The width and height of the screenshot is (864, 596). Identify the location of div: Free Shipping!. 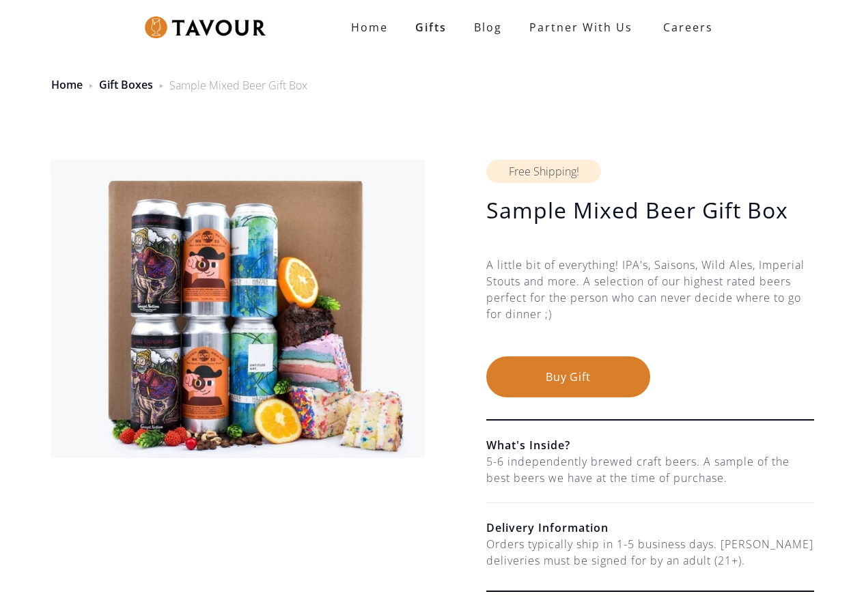
(544, 171).